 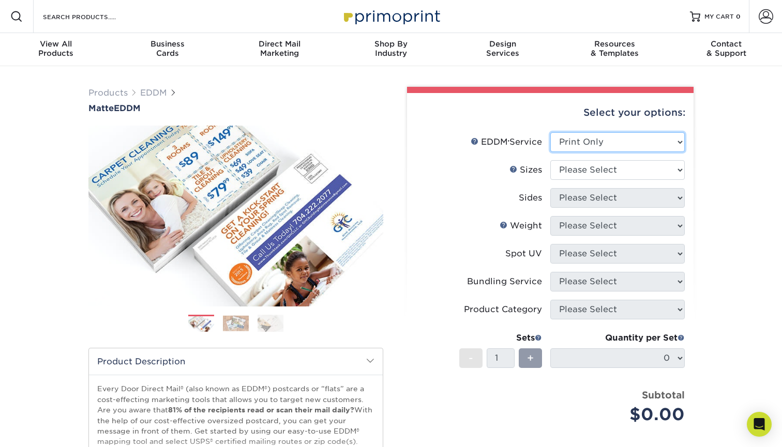 What do you see at coordinates (550, 113) in the screenshot?
I see `div: Select your options:` at bounding box center [550, 113].